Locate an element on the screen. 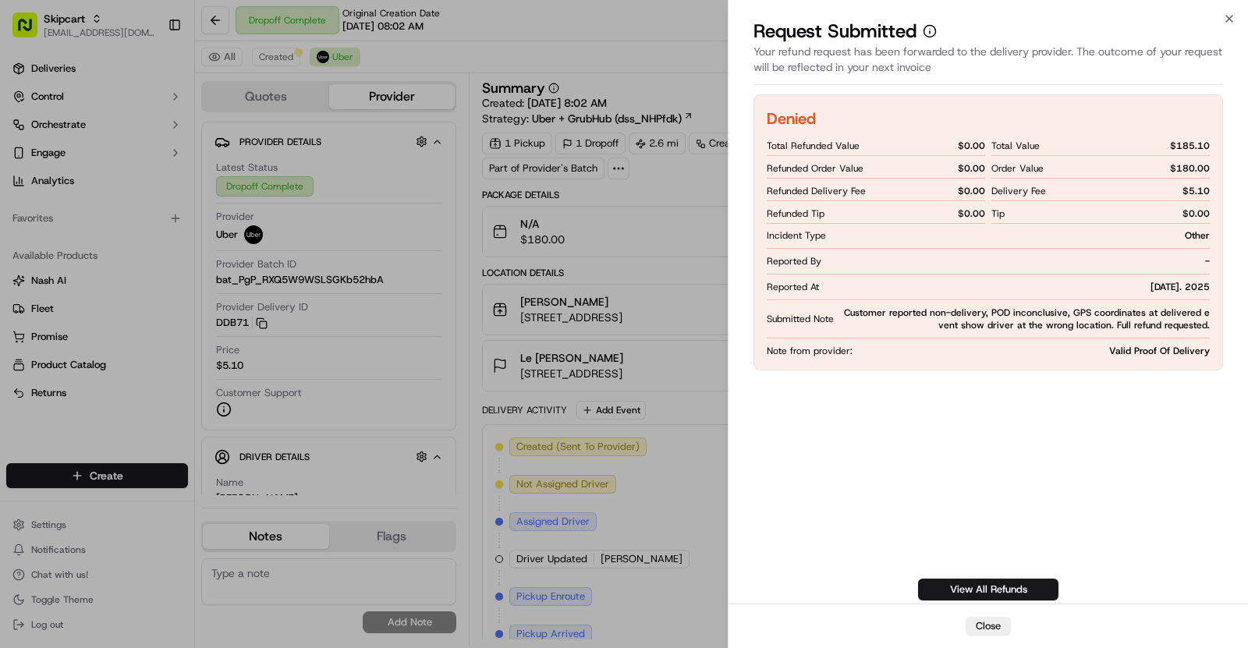 This screenshot has height=648, width=1248. a: 📗Knowledge Base is located at coordinates (67, 356).